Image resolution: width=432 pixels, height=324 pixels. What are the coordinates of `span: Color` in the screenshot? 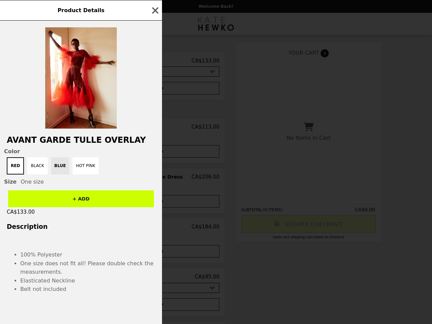 It's located at (81, 151).